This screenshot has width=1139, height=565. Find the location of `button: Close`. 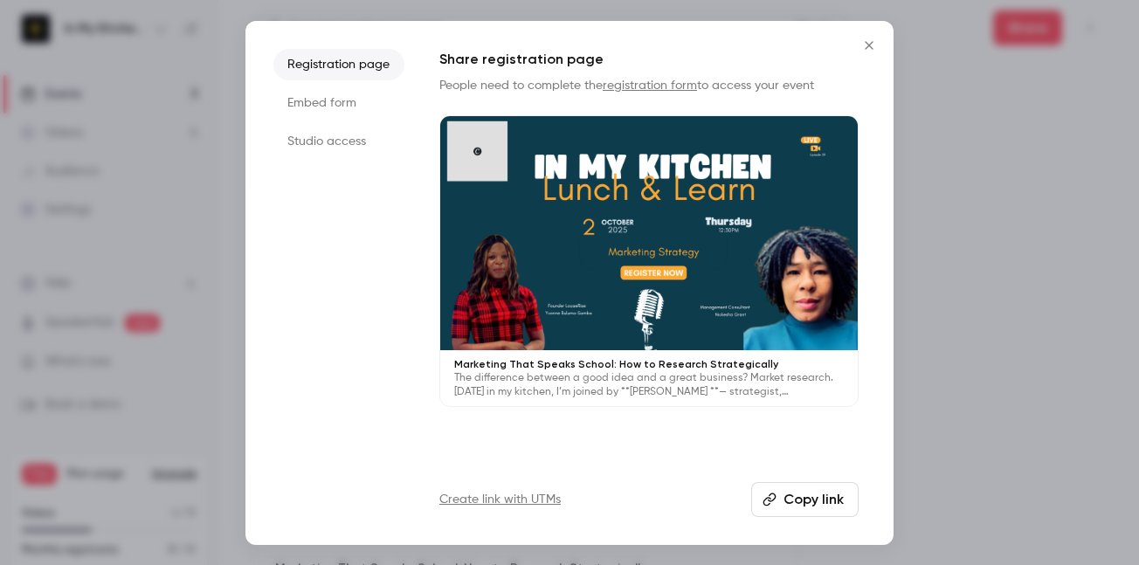

button: Close is located at coordinates (869, 45).